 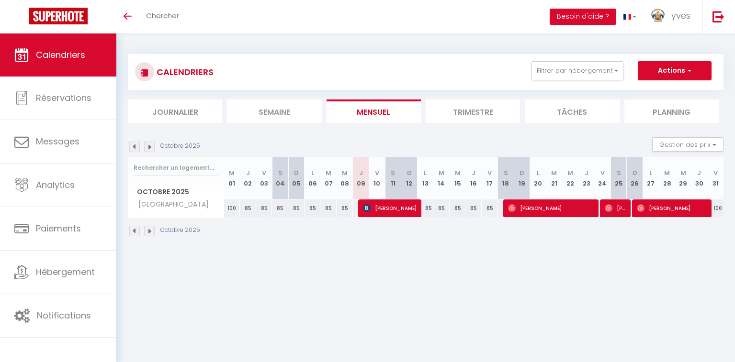 I want to click on button: Gestion des prix, so click(x=688, y=145).